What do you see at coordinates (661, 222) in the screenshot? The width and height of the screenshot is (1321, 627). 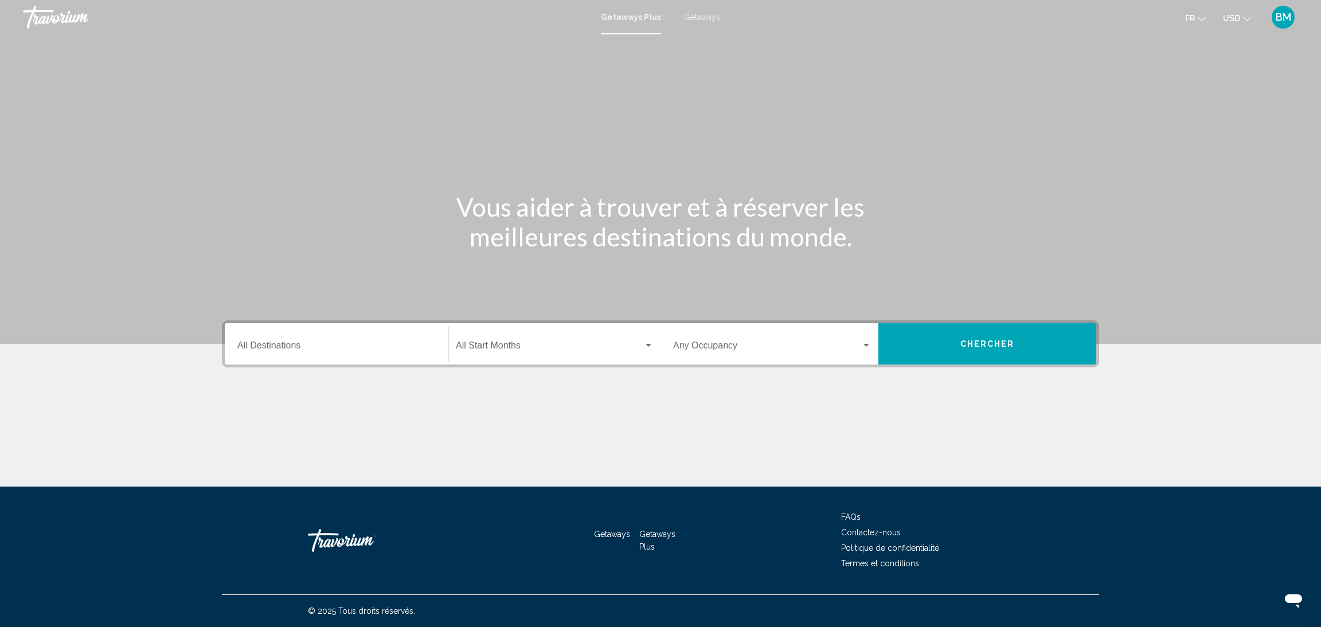 I see `h1: Vous aider à trouver et à réserver les meilleures destinations du monde.` at bounding box center [661, 222].